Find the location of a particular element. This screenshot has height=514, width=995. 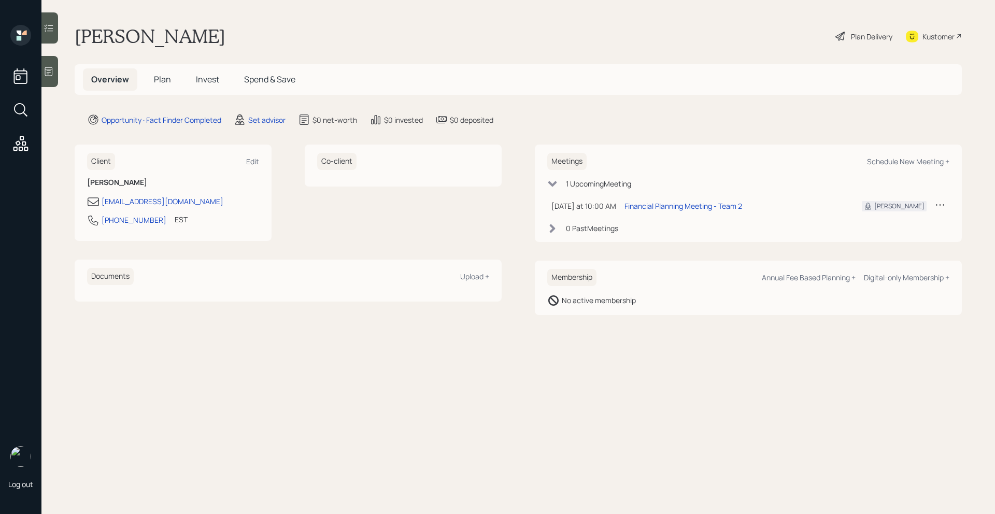

div: Financial Planning Meeting - Team 2 is located at coordinates (683, 206).